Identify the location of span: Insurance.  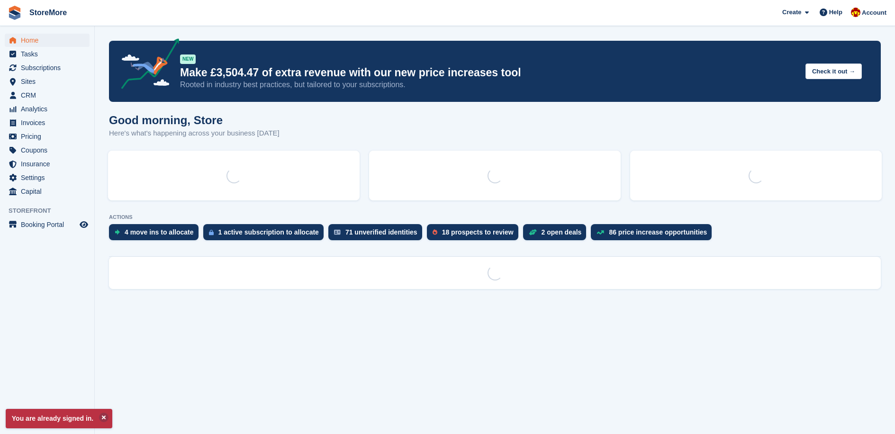
(49, 164).